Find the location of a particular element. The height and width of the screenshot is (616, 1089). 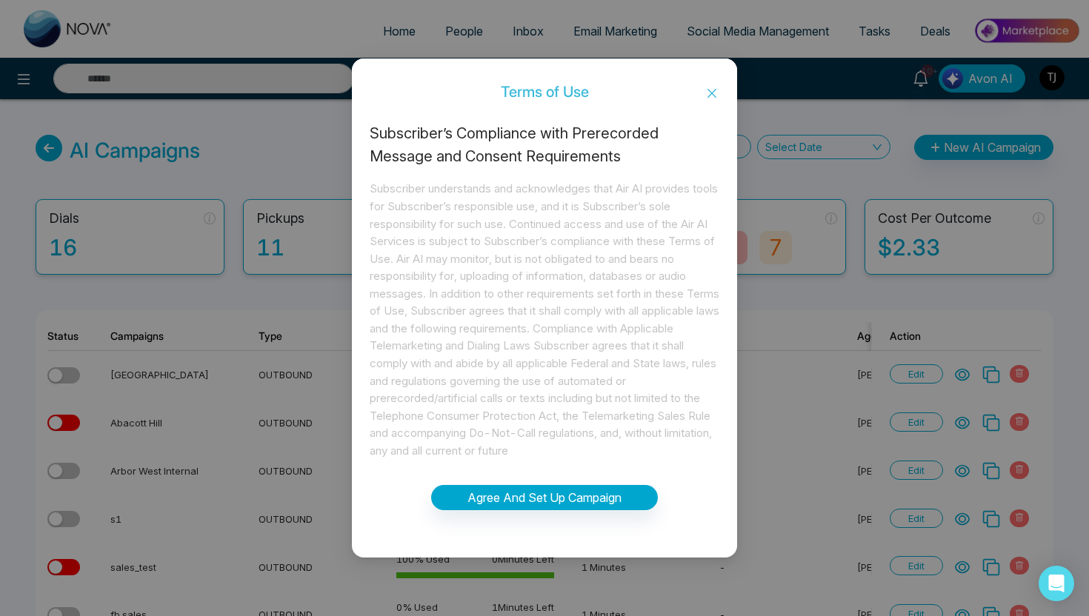

div: Subscriber’s Compliance with Prerecorded Message and Consent Requirements is located at coordinates (544, 145).